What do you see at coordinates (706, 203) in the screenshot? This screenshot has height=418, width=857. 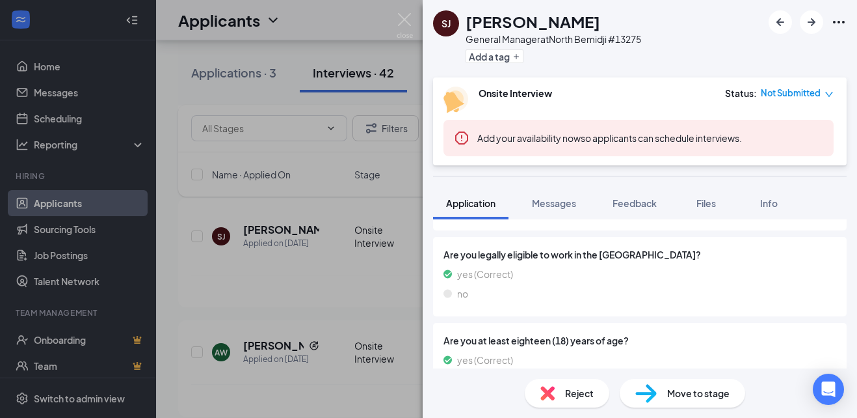 I see `span: Files` at bounding box center [706, 203].